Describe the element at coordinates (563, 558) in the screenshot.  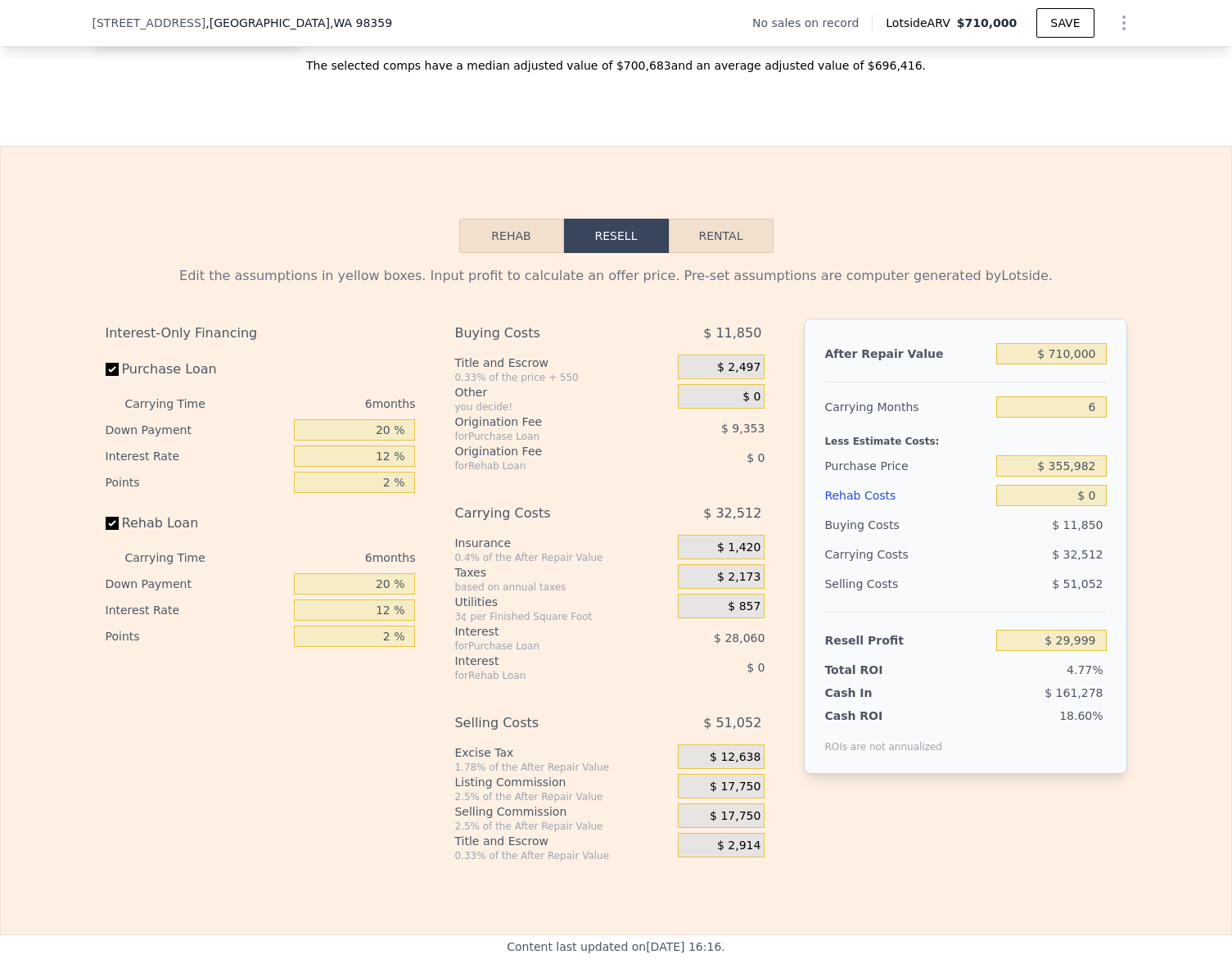
I see `div: 0.4% of the After Repair Value` at that location.